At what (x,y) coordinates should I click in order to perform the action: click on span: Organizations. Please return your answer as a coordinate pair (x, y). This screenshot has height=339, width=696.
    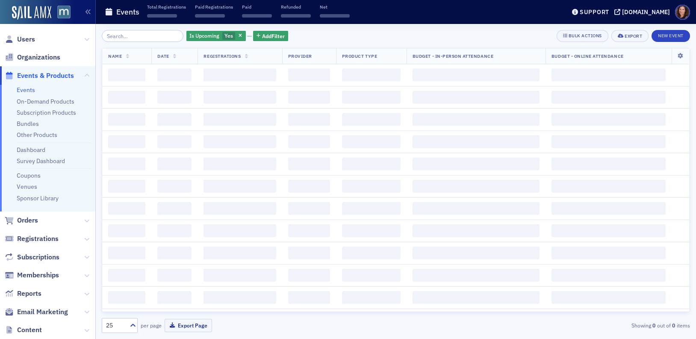
    Looking at the image, I should click on (38, 57).